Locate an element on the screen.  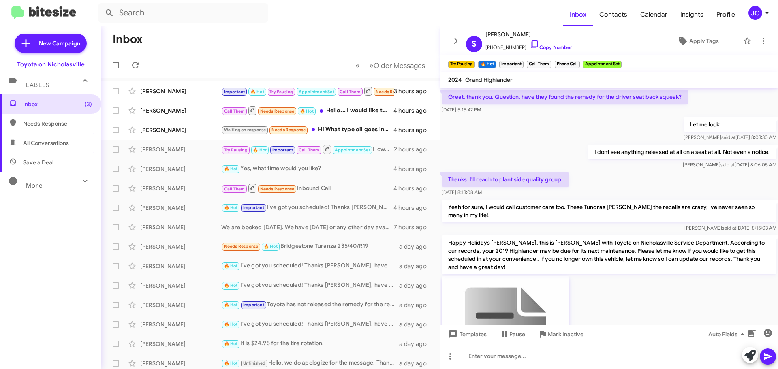
div: It is $24.95 for the tire rotation. is located at coordinates (310, 344).